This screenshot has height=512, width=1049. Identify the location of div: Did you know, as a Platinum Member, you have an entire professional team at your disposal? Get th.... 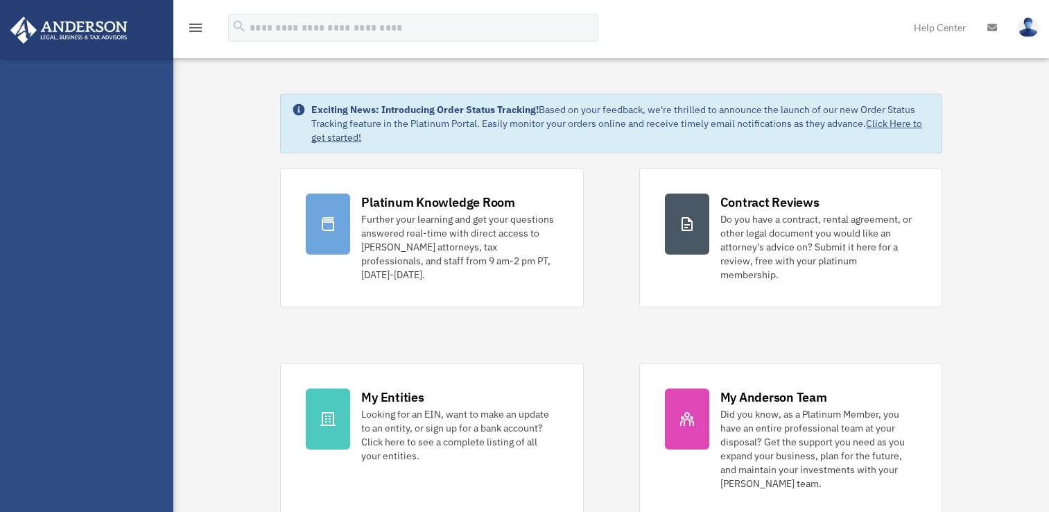
(818, 449).